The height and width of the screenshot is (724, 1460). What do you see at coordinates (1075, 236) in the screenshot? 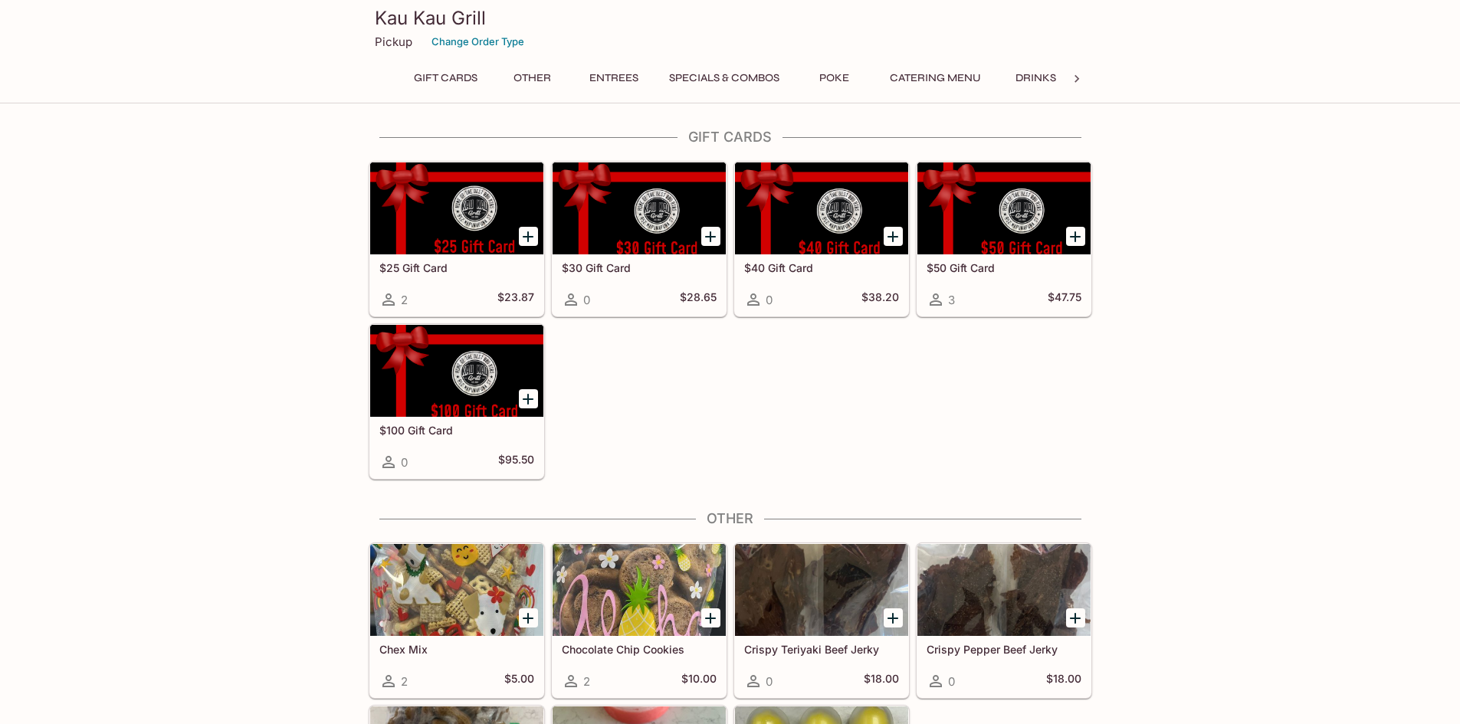
I see `button: Add $50 Gift Card` at bounding box center [1075, 236].